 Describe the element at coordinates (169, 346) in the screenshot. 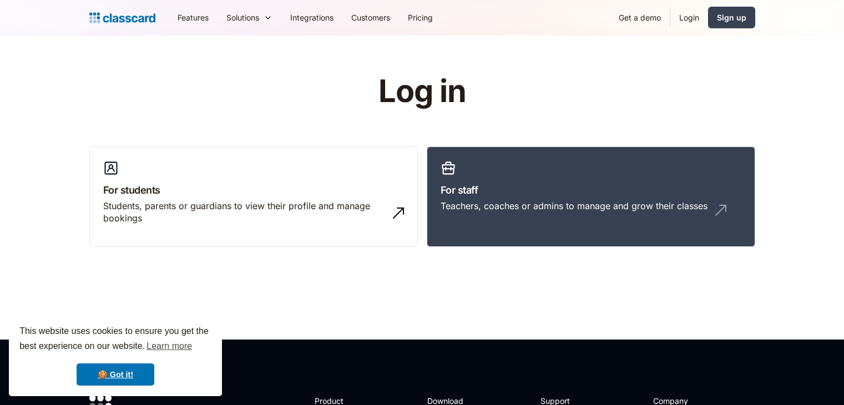

I see `a: learn more about cookies` at that location.